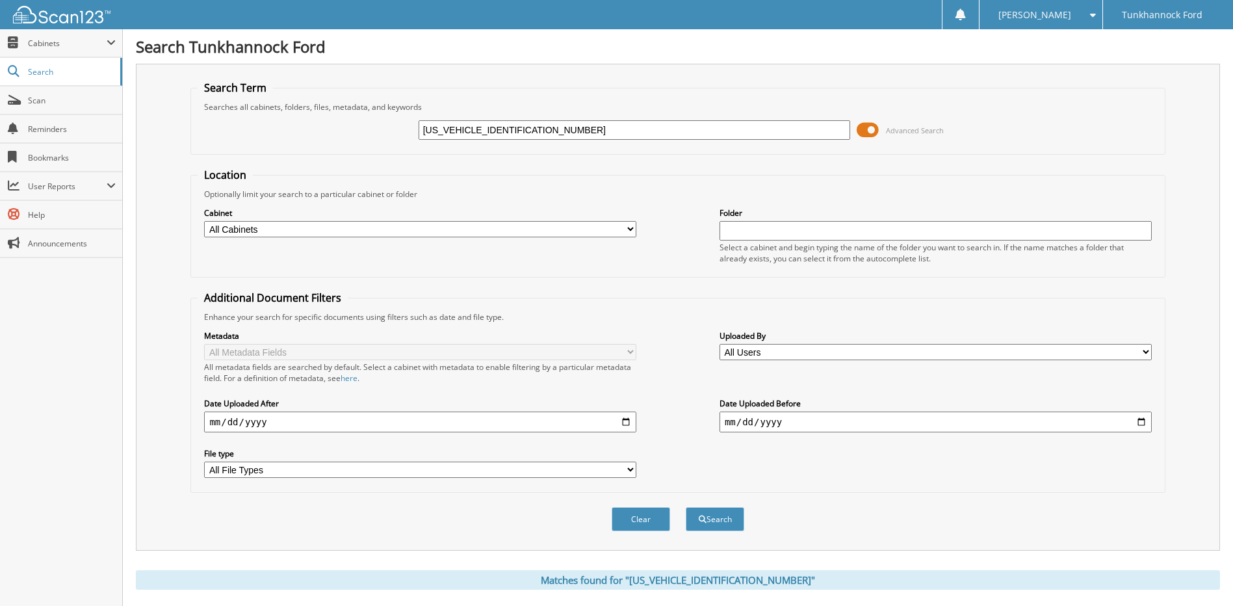 The width and height of the screenshot is (1233, 606). Describe the element at coordinates (225, 175) in the screenshot. I see `legend: Location` at that location.